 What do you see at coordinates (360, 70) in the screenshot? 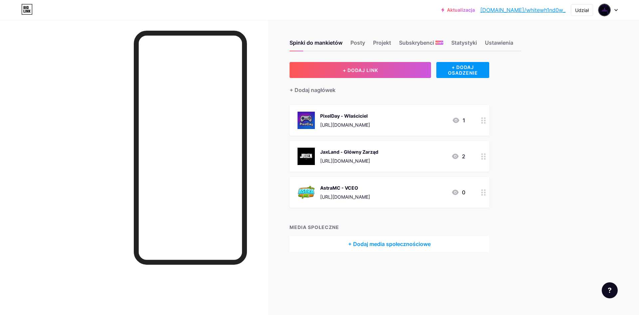
I see `button: + DODAJ LINK` at bounding box center [360, 70].